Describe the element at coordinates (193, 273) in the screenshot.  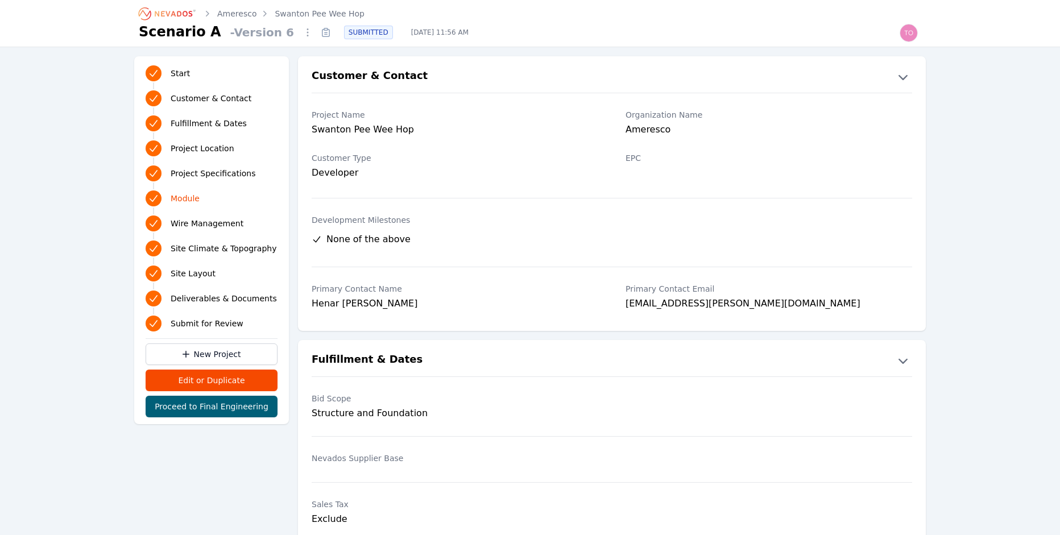
I see `span: Site Layout` at that location.